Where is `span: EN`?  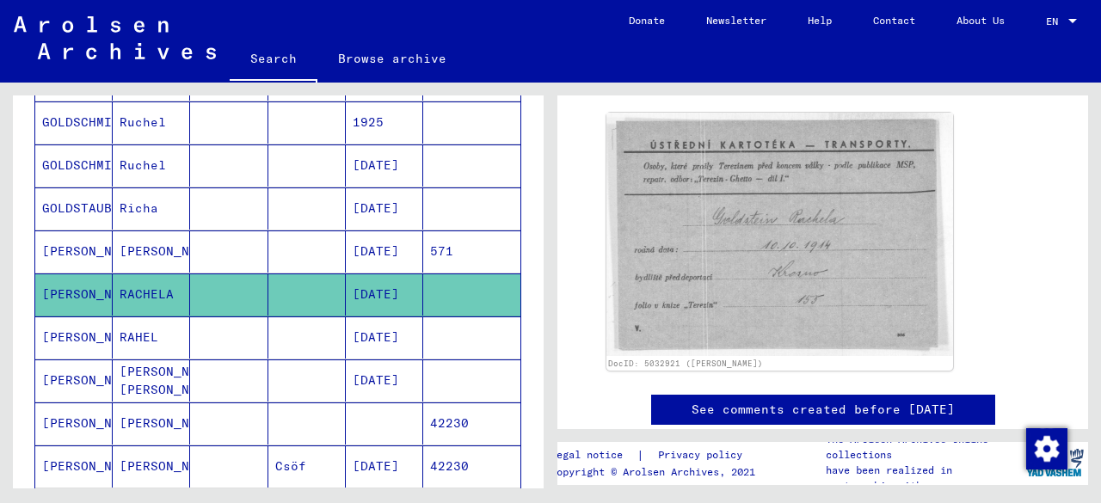 span: EN is located at coordinates (1055, 21).